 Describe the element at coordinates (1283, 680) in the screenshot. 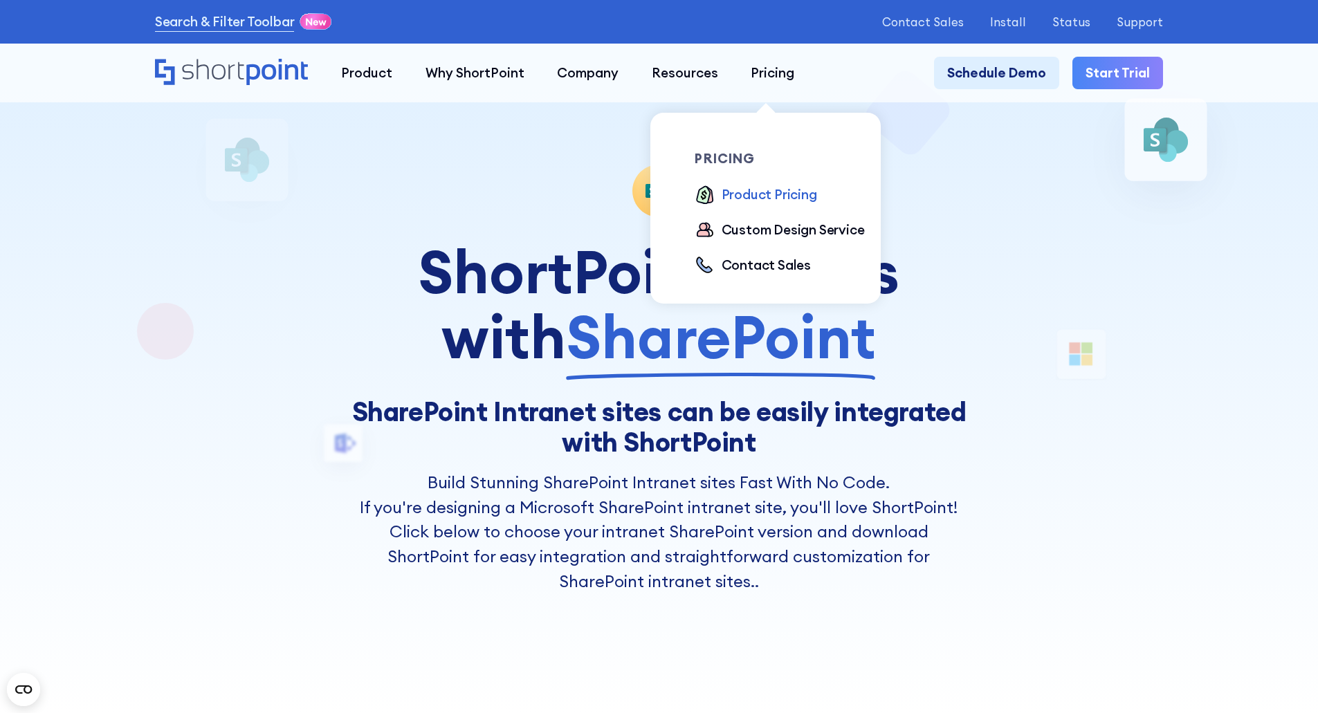

I see `div: Widget de chat` at that location.